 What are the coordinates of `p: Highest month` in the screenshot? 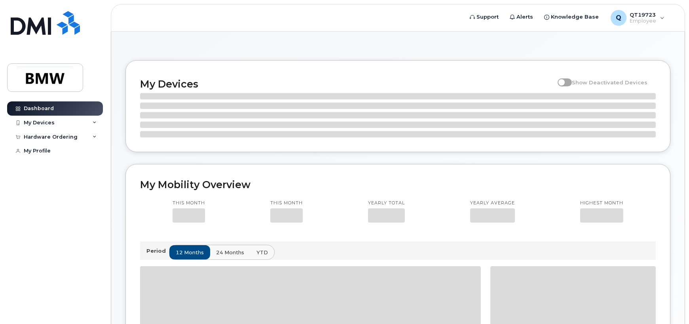 It's located at (601, 203).